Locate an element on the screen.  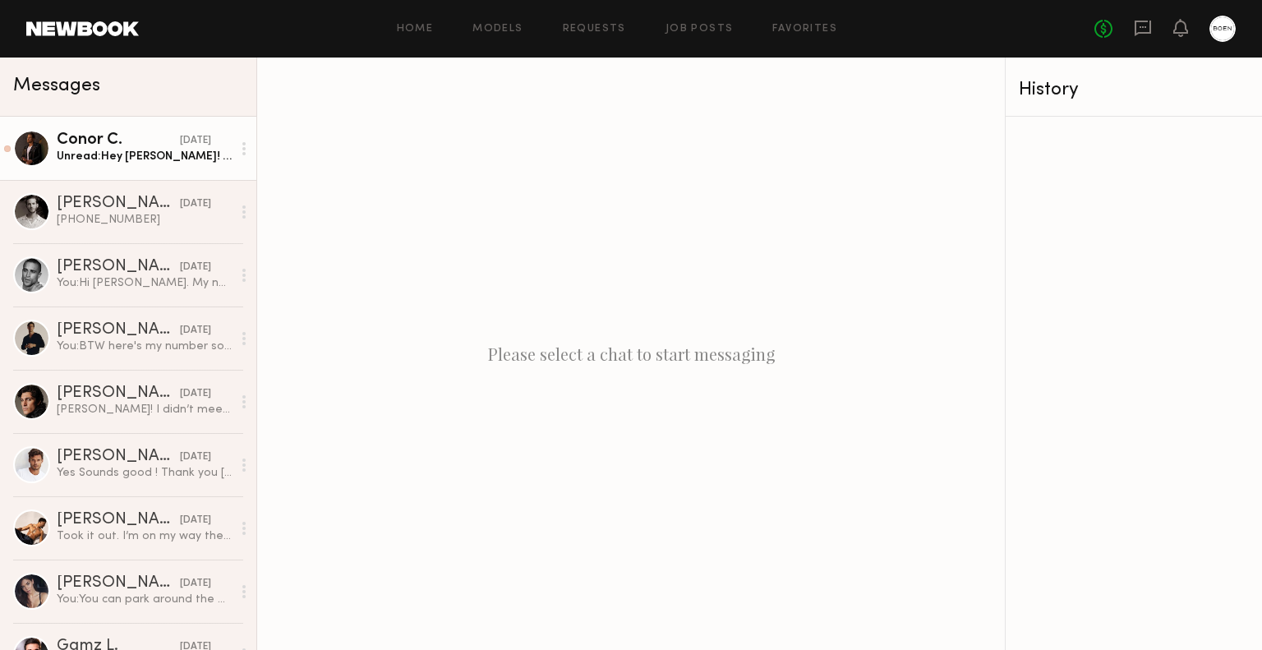
span: Messages is located at coordinates (57, 85).